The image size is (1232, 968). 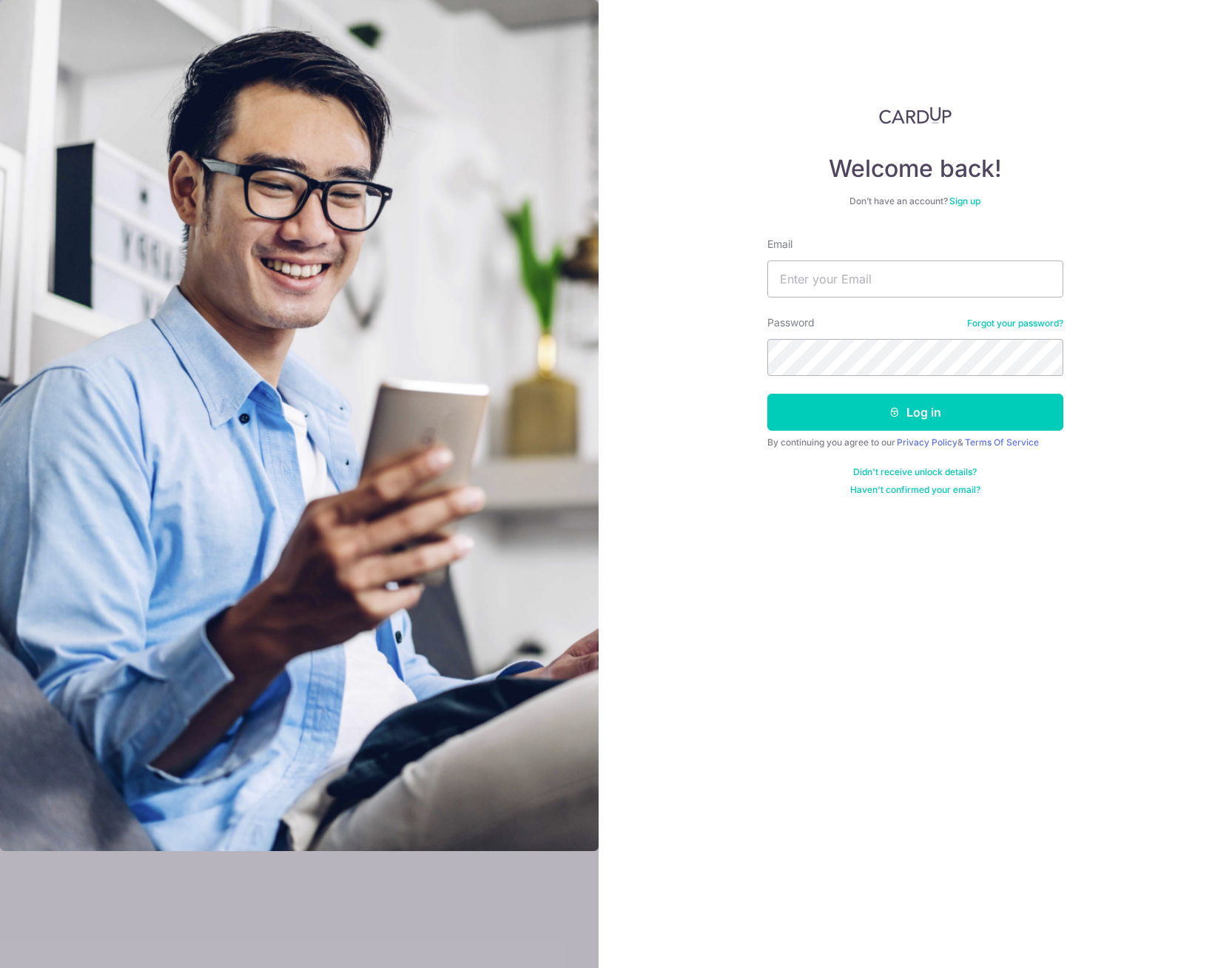 What do you see at coordinates (1043, 279) in the screenshot?
I see `keeper-lock: Open Keeper Popup` at bounding box center [1043, 279].